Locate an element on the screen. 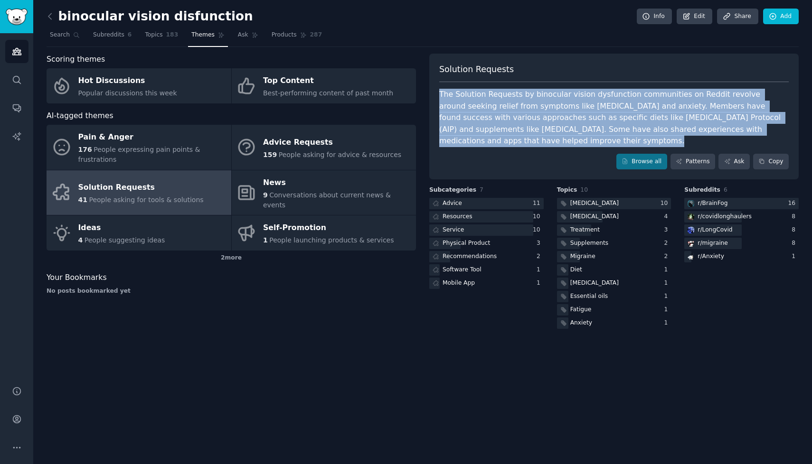 This screenshot has width=812, height=464. a: Treatment3 is located at coordinates (614, 230).